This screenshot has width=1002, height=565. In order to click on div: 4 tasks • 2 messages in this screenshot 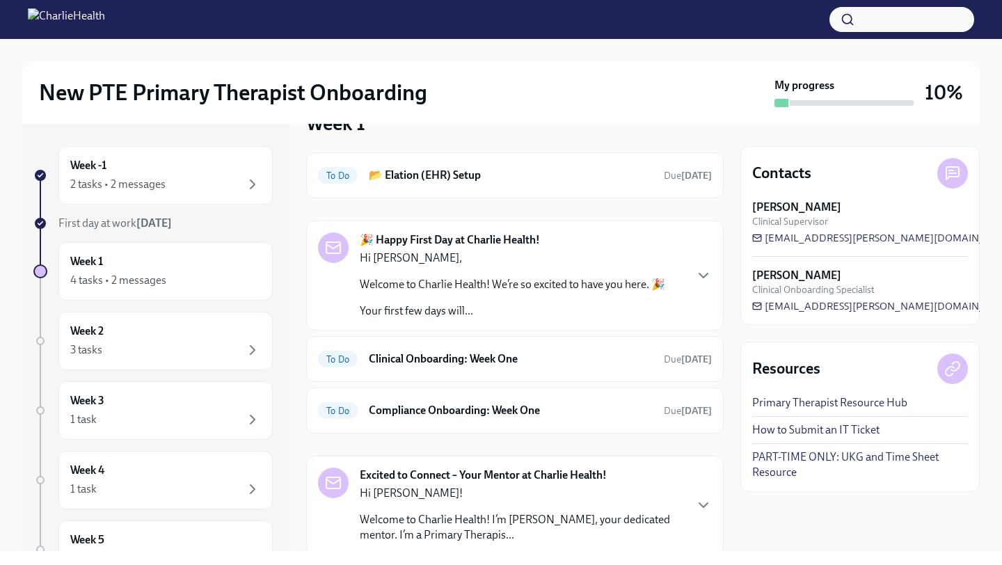, I will do `click(118, 280)`.